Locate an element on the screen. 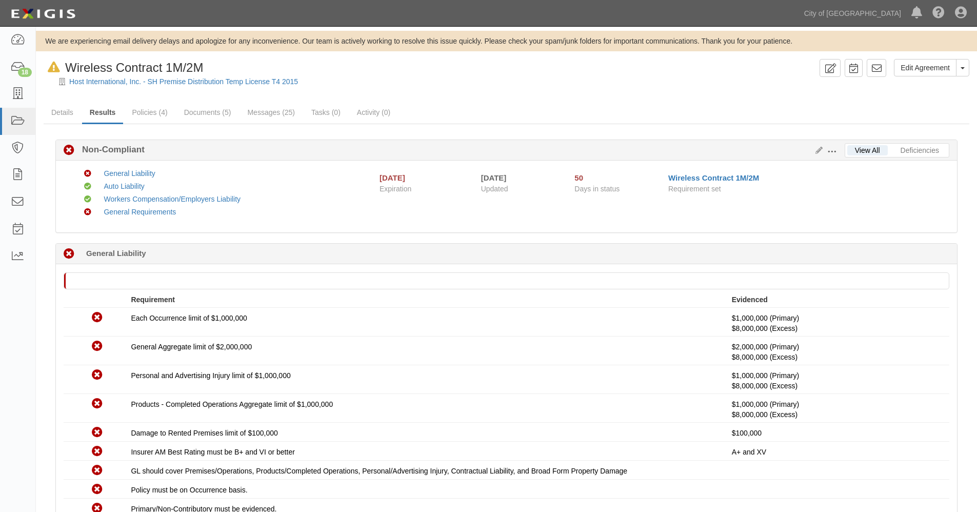 The image size is (977, 512). span: Requirement set is located at coordinates (695, 189).